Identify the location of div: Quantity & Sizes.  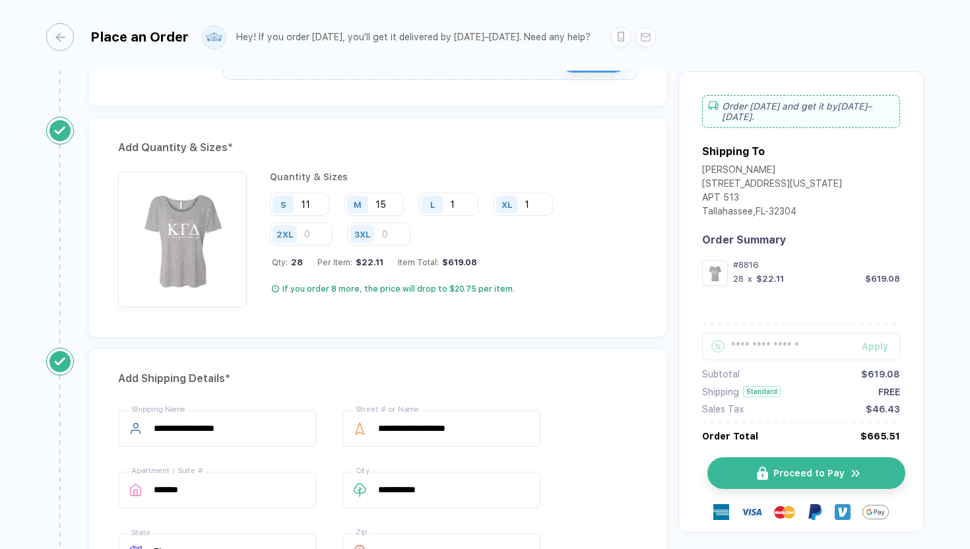
(453, 177).